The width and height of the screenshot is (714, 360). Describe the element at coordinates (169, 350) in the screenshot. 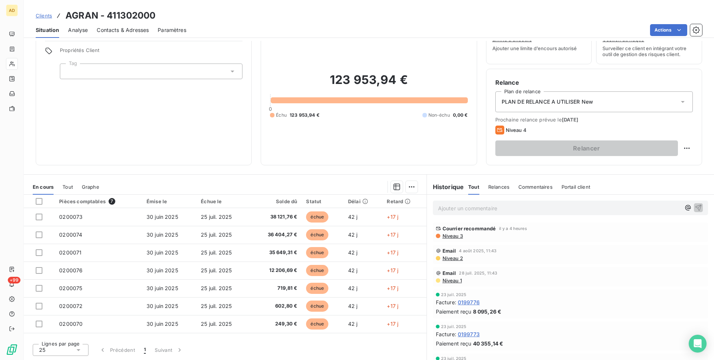

I see `button: Suivant` at that location.